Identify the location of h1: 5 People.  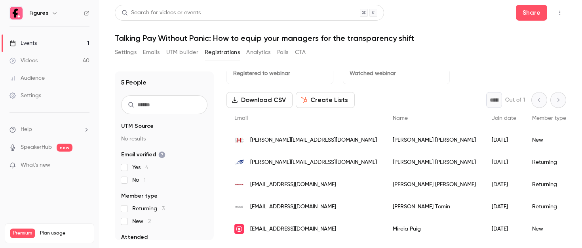
(134, 82).